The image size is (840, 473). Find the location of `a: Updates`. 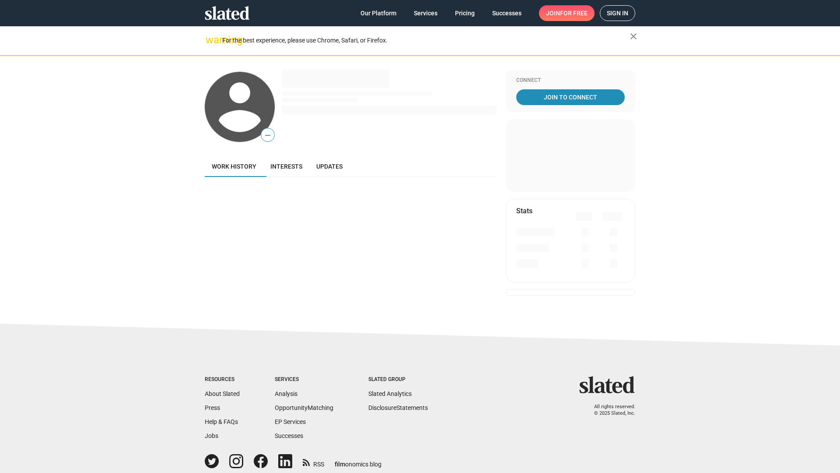

a: Updates is located at coordinates (329, 166).